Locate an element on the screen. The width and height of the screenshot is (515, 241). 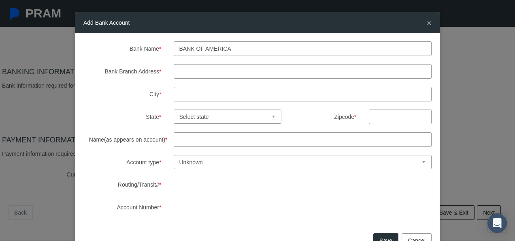
label: Bank Branch Address is located at coordinates (122, 71).